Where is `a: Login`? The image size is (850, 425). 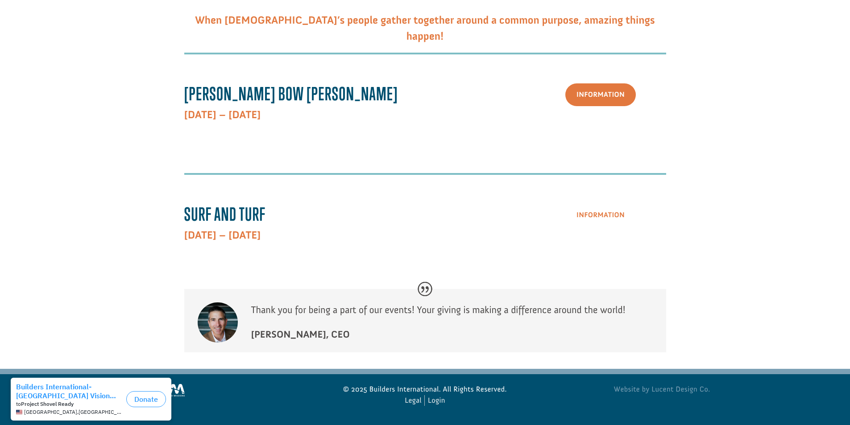
a: Login is located at coordinates (436, 401).